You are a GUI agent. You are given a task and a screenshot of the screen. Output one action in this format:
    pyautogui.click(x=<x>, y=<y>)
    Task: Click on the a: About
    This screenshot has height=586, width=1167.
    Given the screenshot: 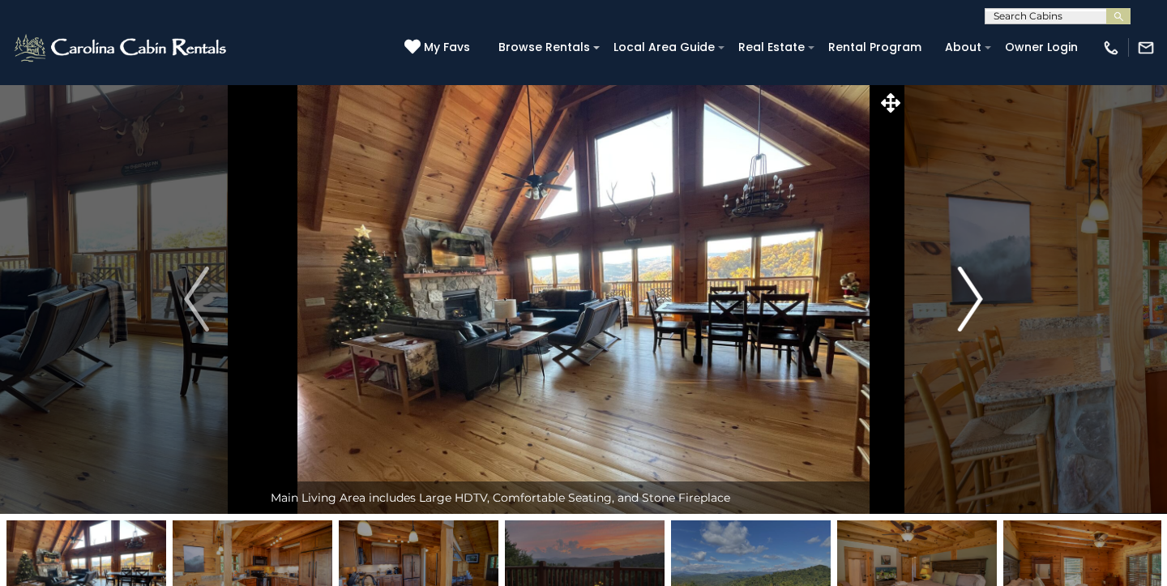 What is the action you would take?
    pyautogui.click(x=963, y=47)
    